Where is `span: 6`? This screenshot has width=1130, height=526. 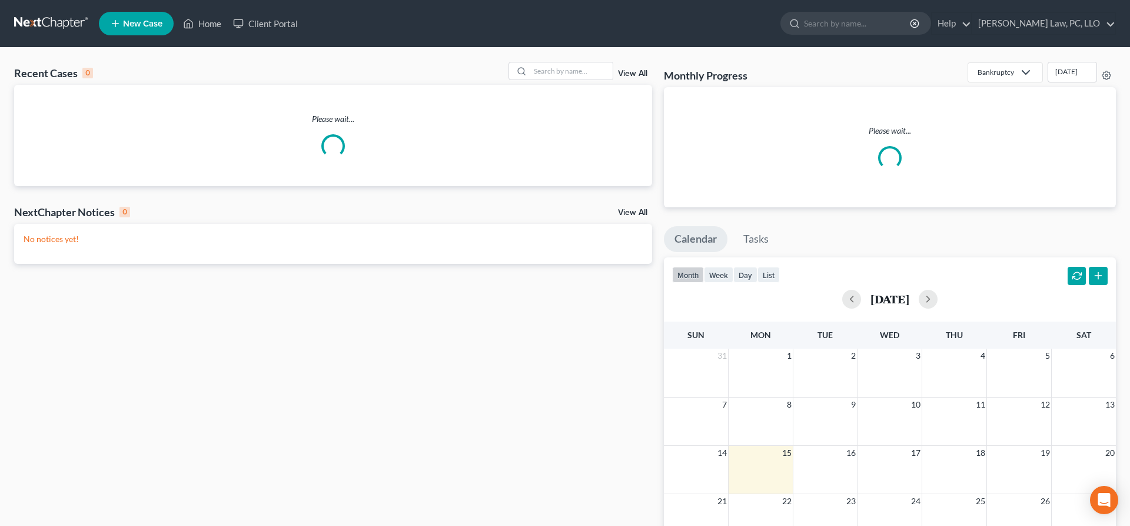 span: 6 is located at coordinates (1113, 356).